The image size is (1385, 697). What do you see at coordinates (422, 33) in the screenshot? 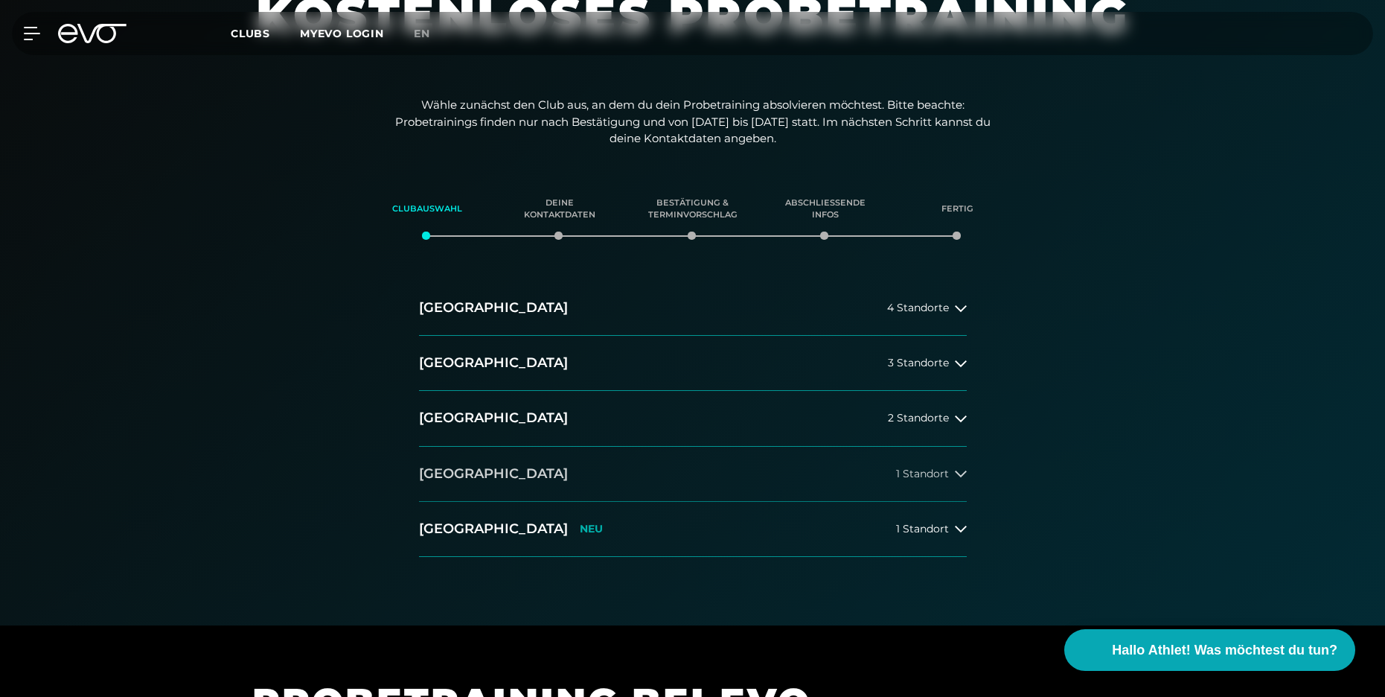
I see `span: en` at bounding box center [422, 33].